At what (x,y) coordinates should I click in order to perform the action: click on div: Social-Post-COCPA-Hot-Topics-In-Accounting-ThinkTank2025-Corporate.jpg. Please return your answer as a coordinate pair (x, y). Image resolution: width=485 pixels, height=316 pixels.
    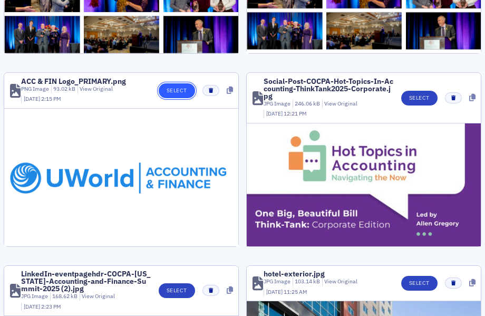
    Looking at the image, I should click on (328, 89).